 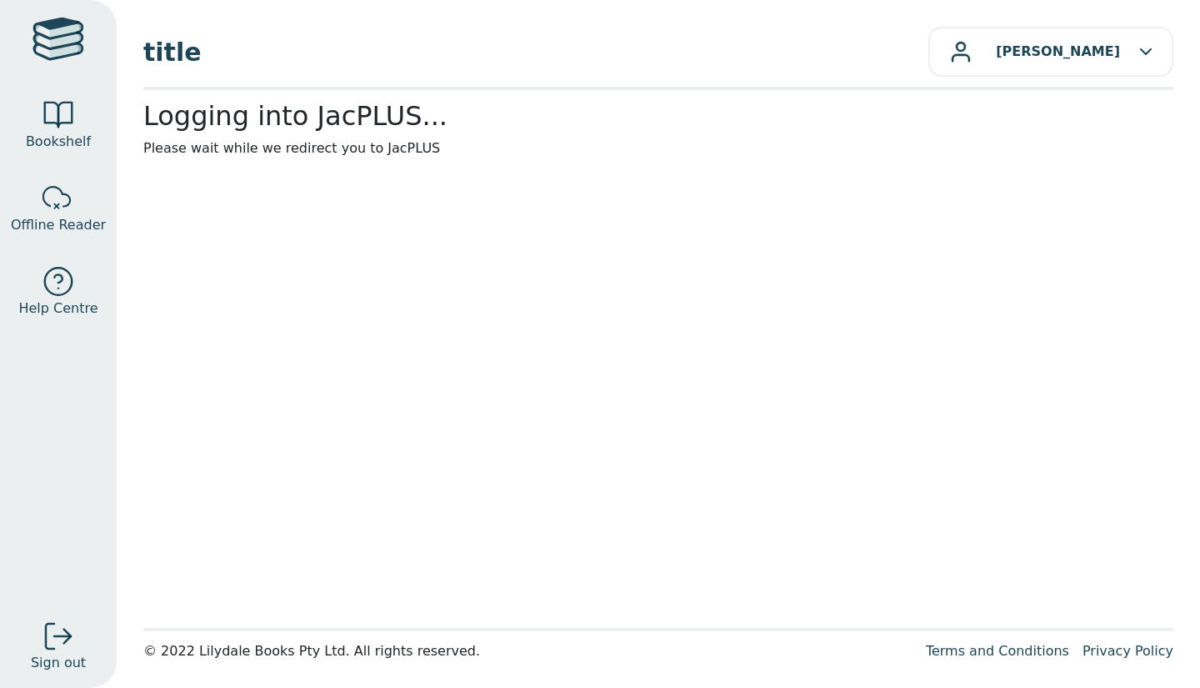 What do you see at coordinates (58, 225) in the screenshot?
I see `span: Offline Reader` at bounding box center [58, 225].